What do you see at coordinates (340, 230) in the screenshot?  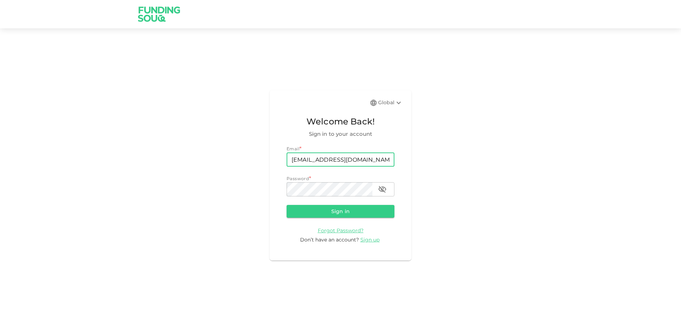 I see `a: Forgot Password?` at bounding box center [340, 230].